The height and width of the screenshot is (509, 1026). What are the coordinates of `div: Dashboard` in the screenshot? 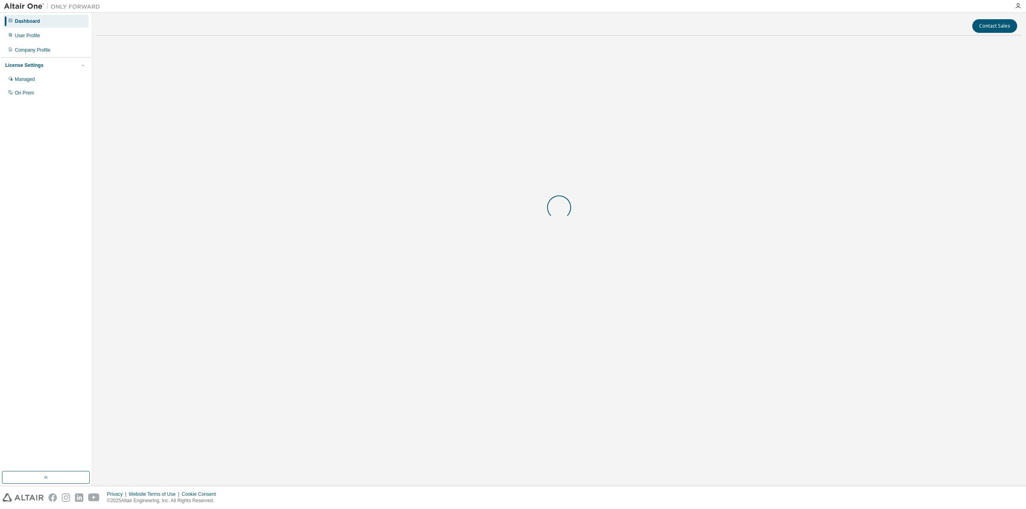 It's located at (27, 21).